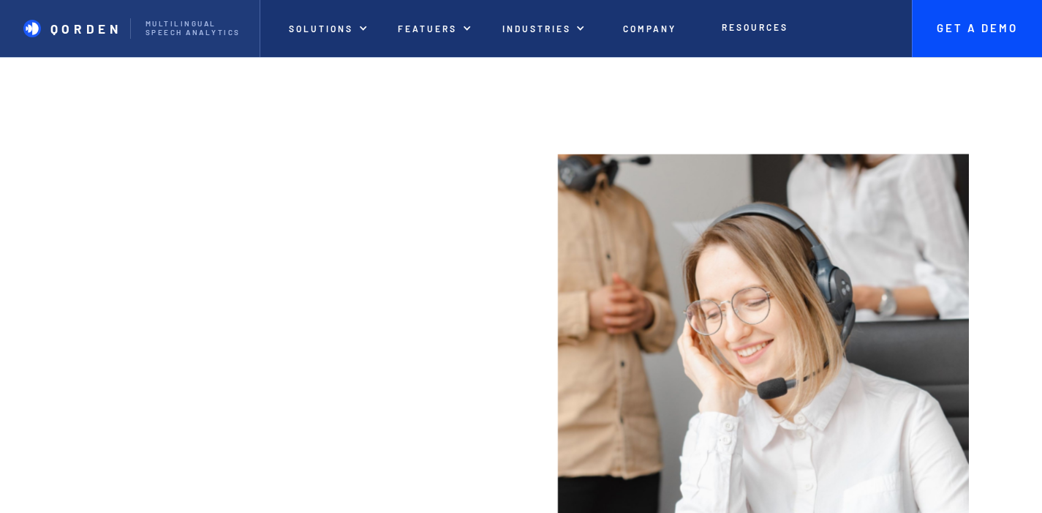 This screenshot has width=1042, height=513. What do you see at coordinates (650, 29) in the screenshot?
I see `p: Company` at bounding box center [650, 29].